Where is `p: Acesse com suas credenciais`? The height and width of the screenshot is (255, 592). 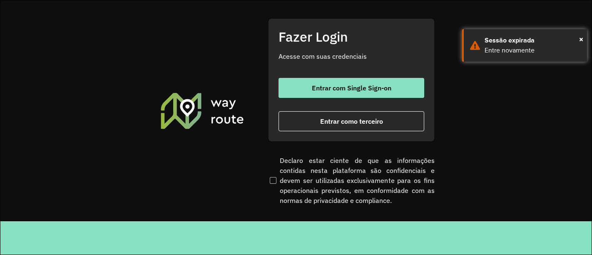 p: Acesse com suas credenciais is located at coordinates (351, 56).